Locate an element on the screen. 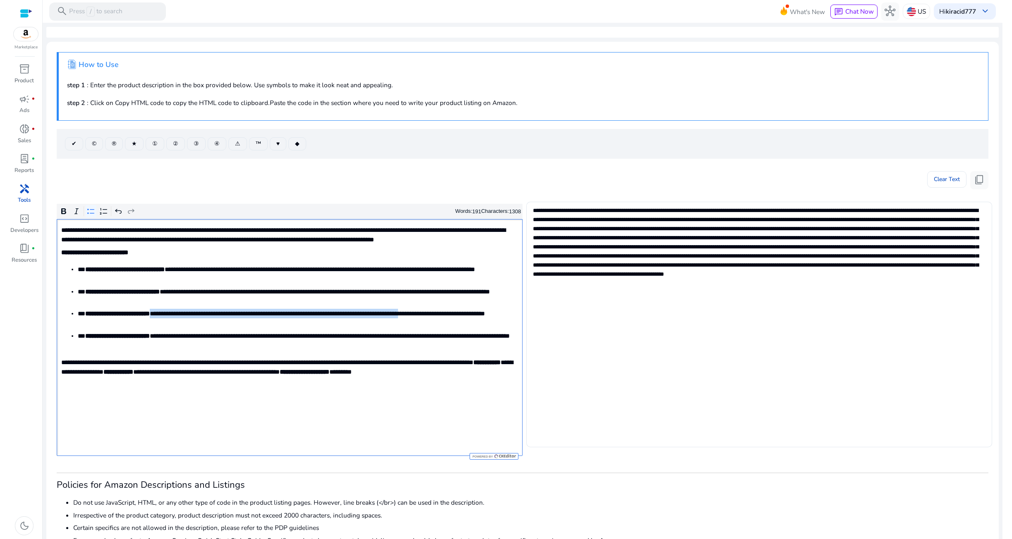 Image resolution: width=1012 pixels, height=539 pixels. span: code_blocks is located at coordinates (24, 219).